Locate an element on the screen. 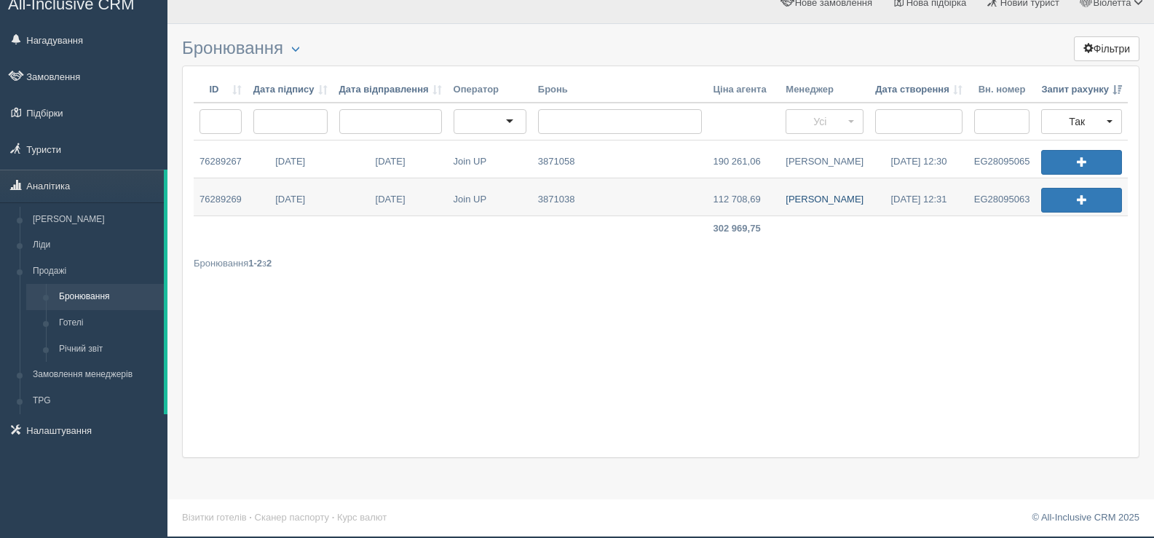 The image size is (1154, 538). a: Курс валют is located at coordinates (362, 517).